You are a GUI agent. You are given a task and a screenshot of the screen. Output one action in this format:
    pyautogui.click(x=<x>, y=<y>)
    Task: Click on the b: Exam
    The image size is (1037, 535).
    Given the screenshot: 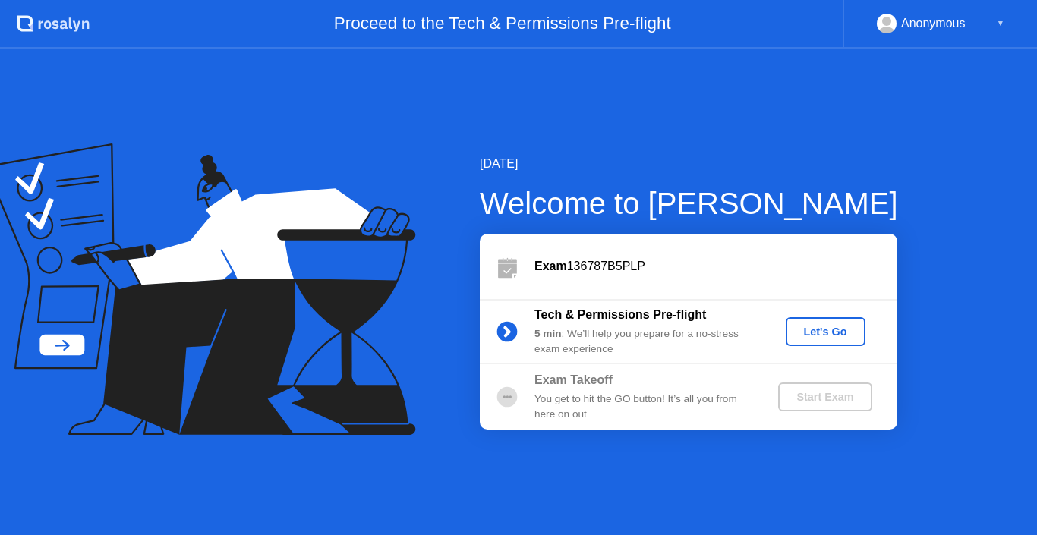 What is the action you would take?
    pyautogui.click(x=550, y=266)
    